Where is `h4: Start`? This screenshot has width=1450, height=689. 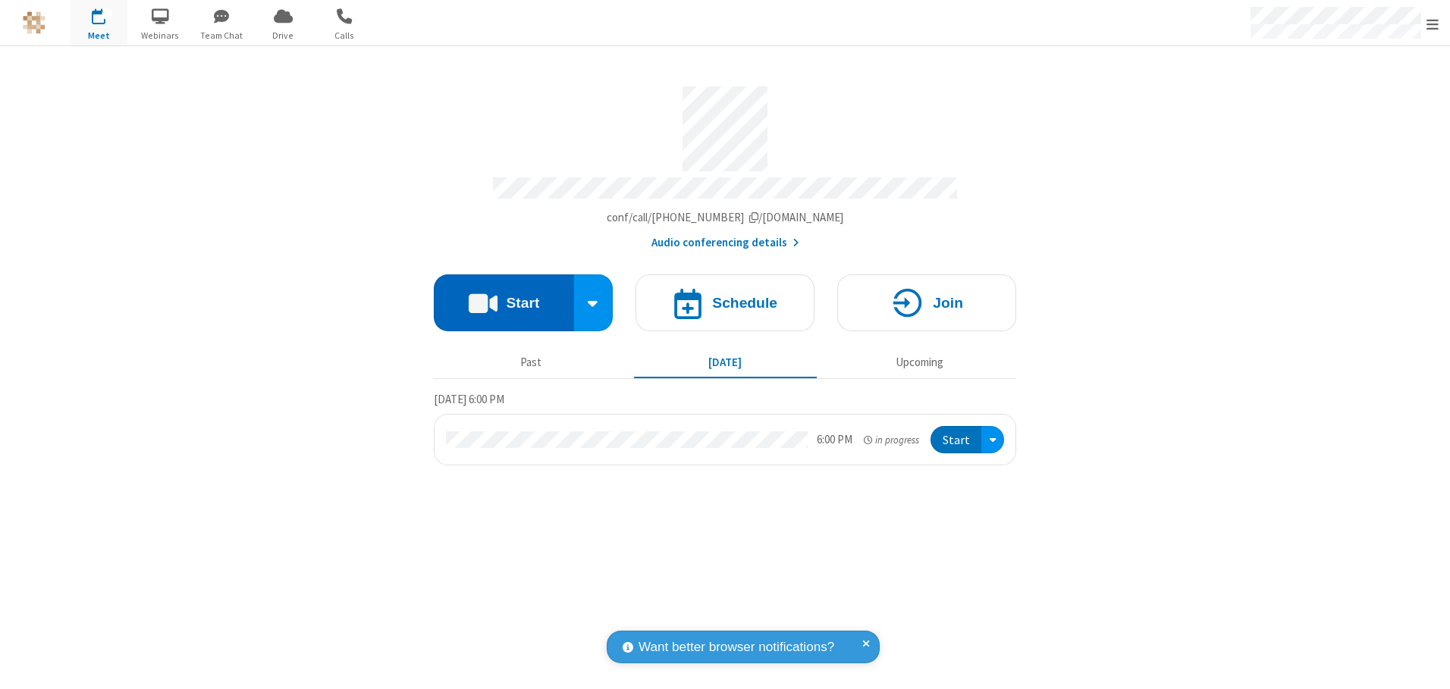
h4: Start is located at coordinates (523, 303).